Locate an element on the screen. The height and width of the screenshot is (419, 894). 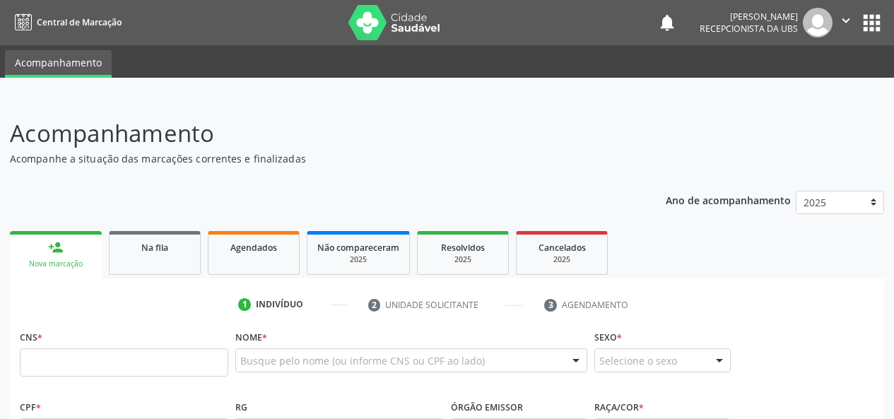
p: Acompanhamento is located at coordinates (316, 134).